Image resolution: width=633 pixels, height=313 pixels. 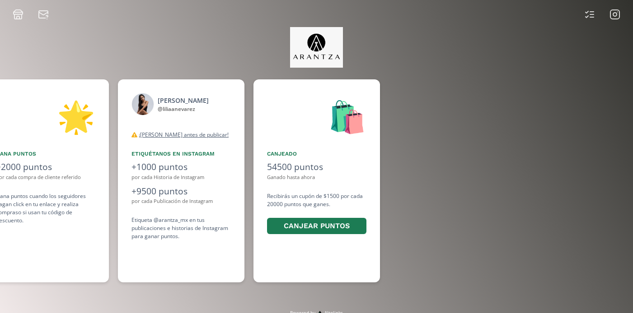 I want to click on div: por cada Publicación de Instagram, so click(x=181, y=201).